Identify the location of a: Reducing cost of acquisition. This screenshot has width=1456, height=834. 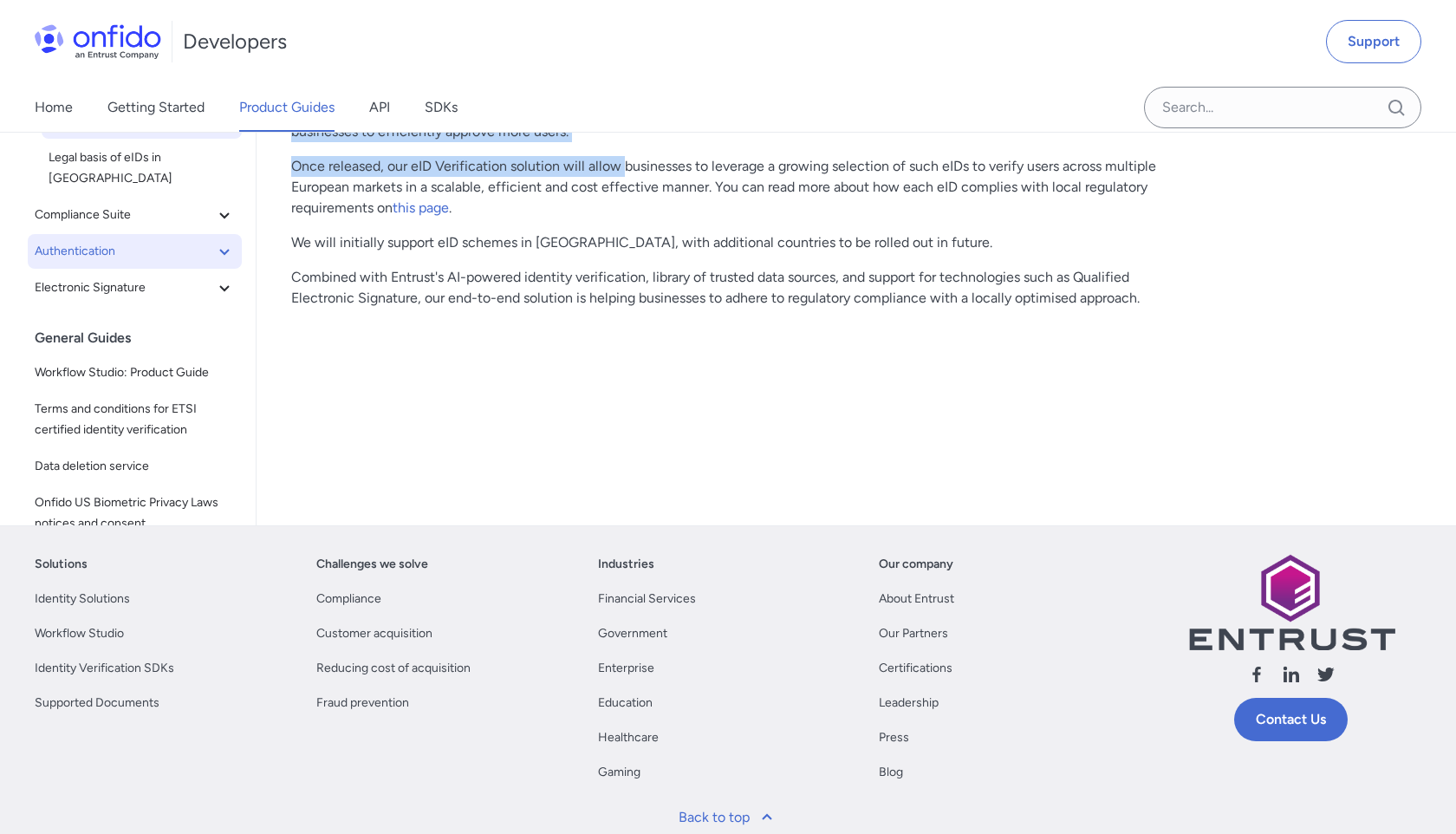
(394, 668).